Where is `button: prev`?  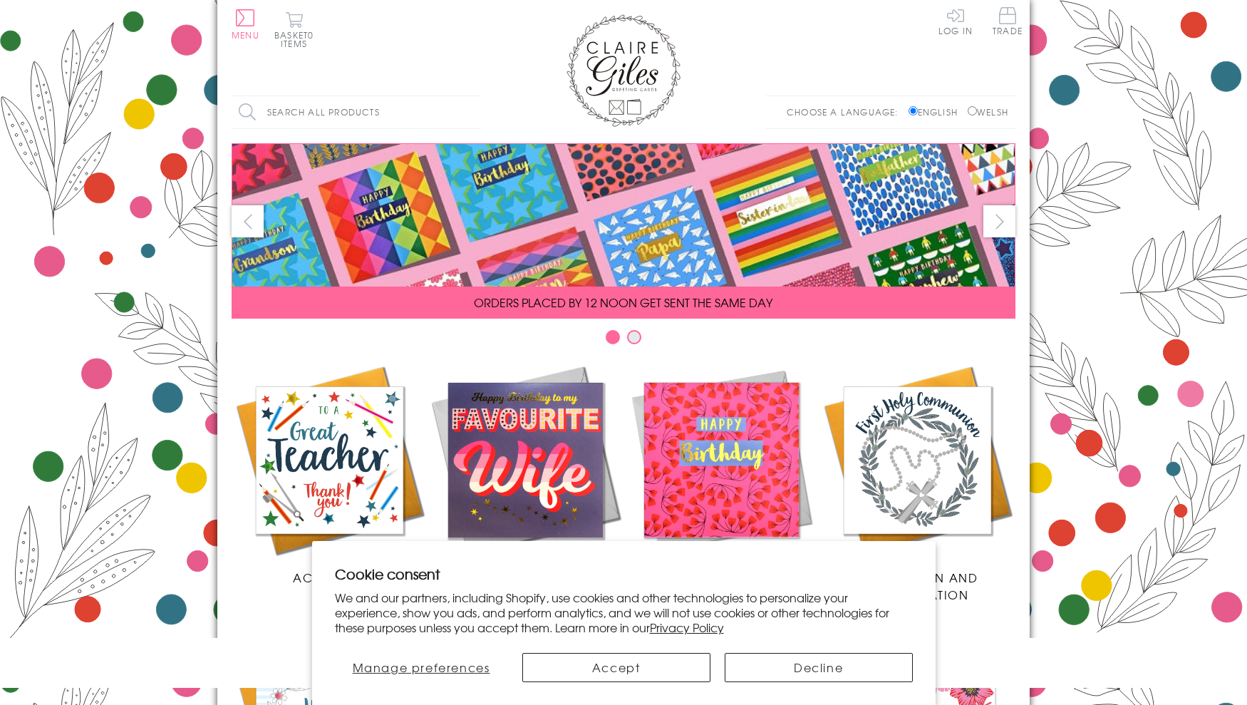
button: prev is located at coordinates (247, 221).